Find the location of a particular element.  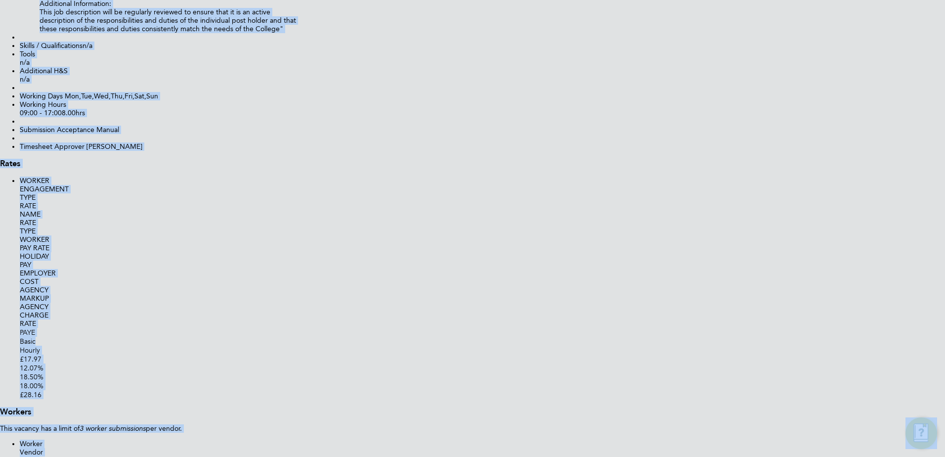

label: Additional H&S is located at coordinates (43, 71).